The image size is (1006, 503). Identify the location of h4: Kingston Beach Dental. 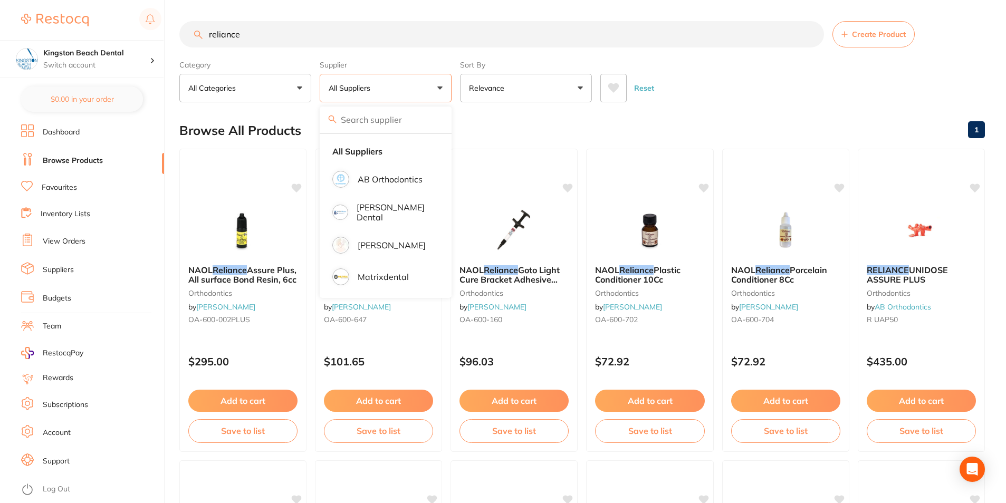
(97, 53).